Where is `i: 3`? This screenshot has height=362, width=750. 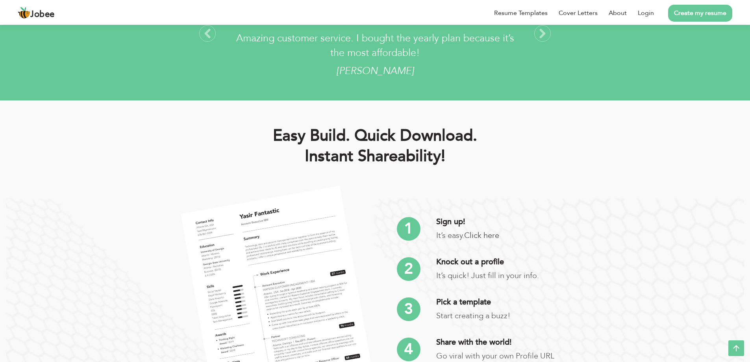 i: 3 is located at coordinates (409, 309).